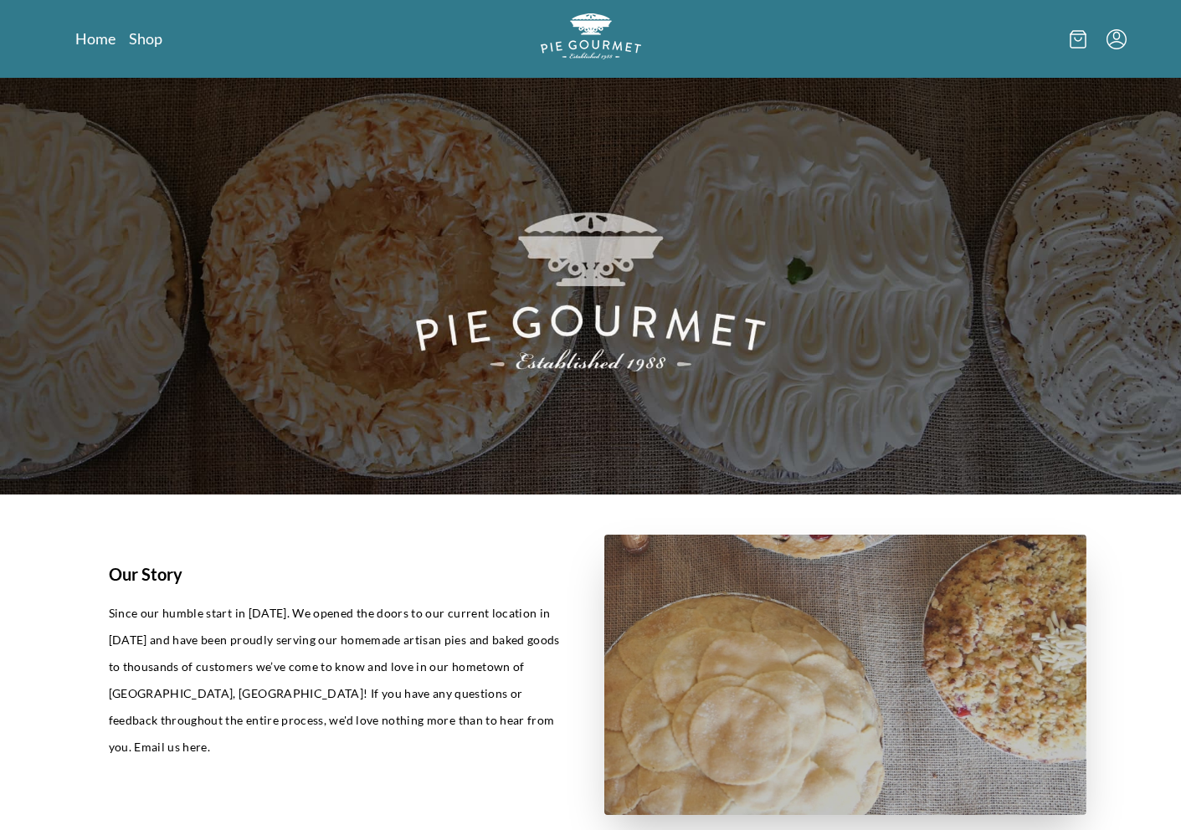 This screenshot has height=830, width=1181. Describe the element at coordinates (591, 36) in the screenshot. I see `img: logo` at that location.